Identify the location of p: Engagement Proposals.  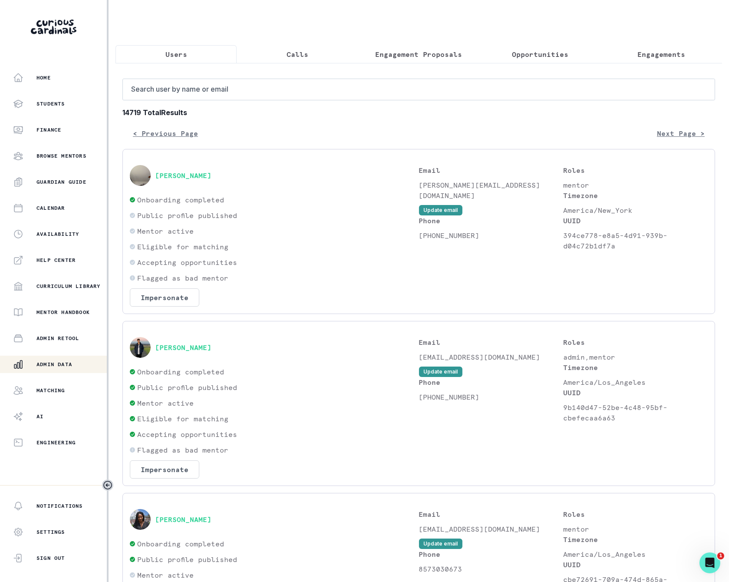
(419, 54).